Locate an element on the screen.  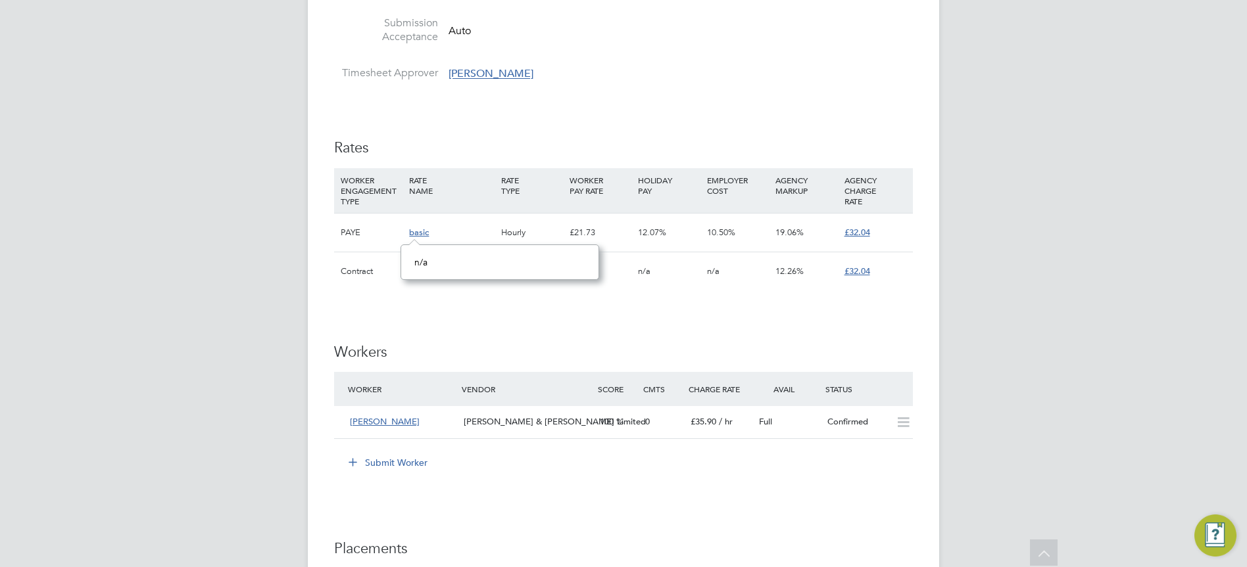
div: Status is located at coordinates (867, 389).